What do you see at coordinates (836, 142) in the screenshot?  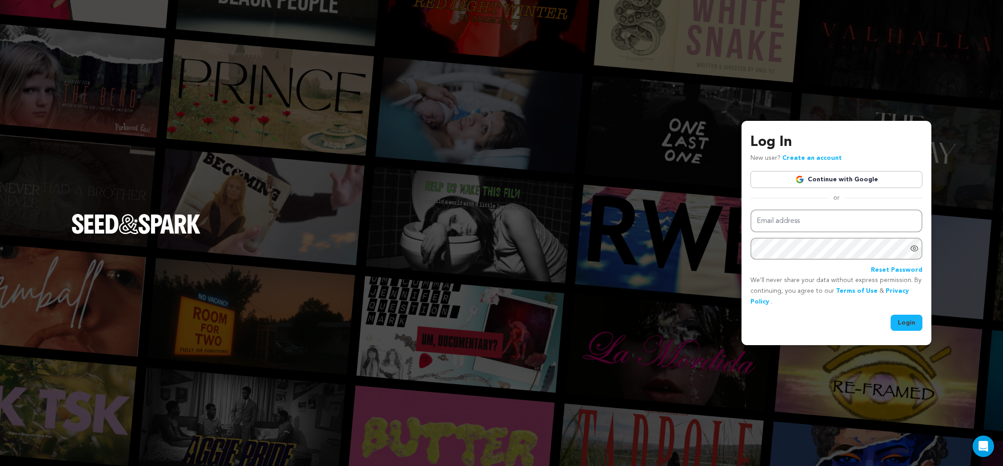 I see `h3: Log In` at bounding box center [836, 142].